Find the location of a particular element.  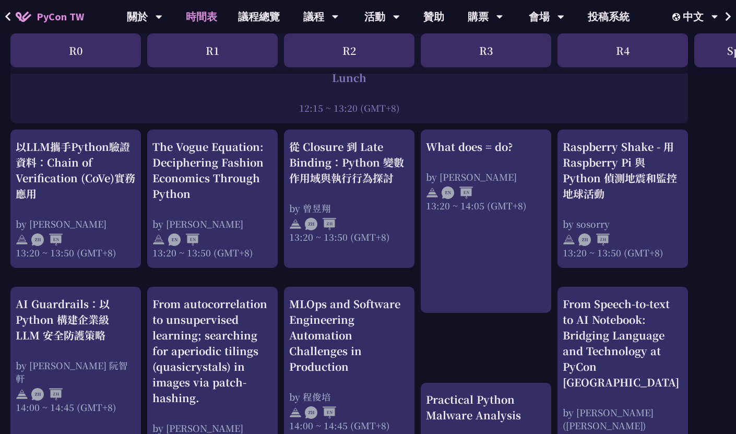

div: 從 Closure 到 Late Binding：Python 變數作用域與執行行為探討 is located at coordinates (349, 162).